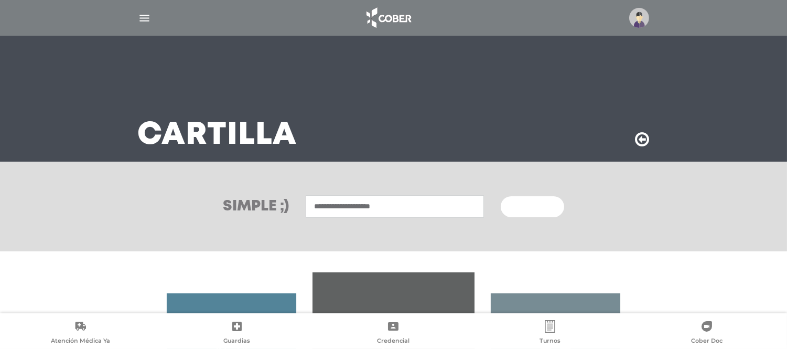  What do you see at coordinates (256, 207) in the screenshot?
I see `h3: Simple ;)` at bounding box center [256, 207].